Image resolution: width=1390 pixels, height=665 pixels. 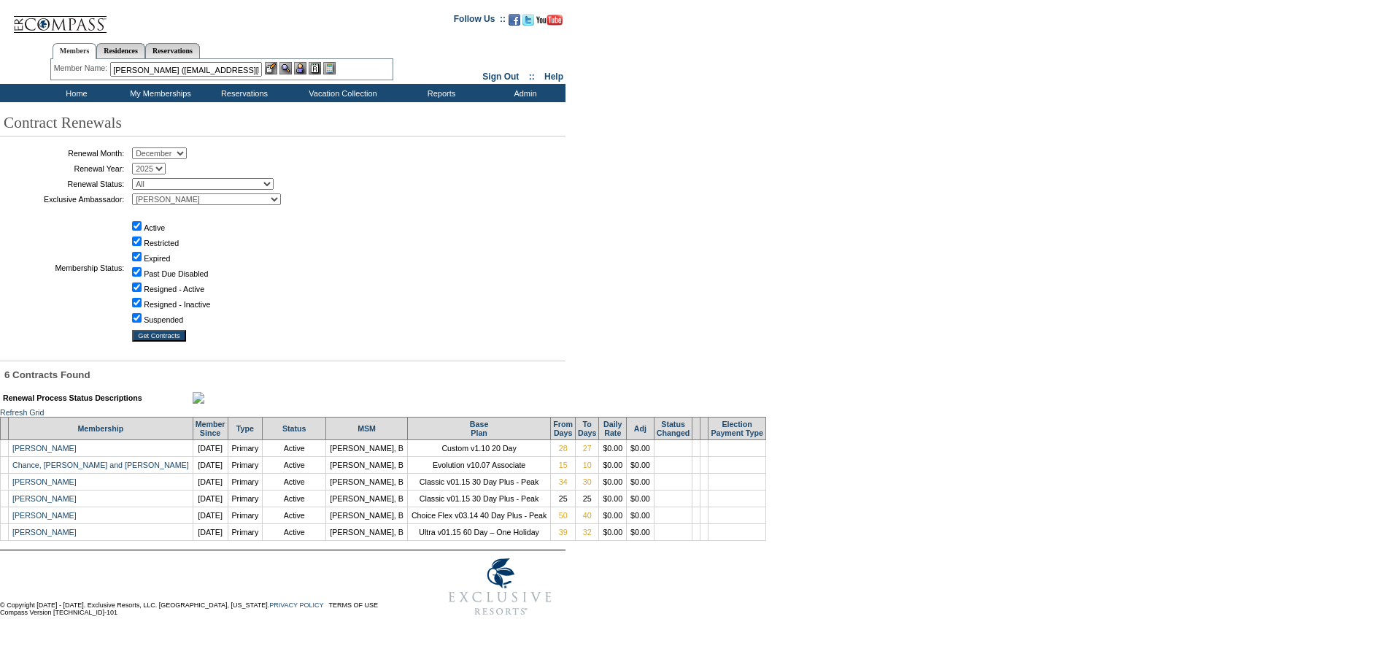 What do you see at coordinates (550, 20) in the screenshot?
I see `img: Subscribe to our YouTube Channel` at bounding box center [550, 20].